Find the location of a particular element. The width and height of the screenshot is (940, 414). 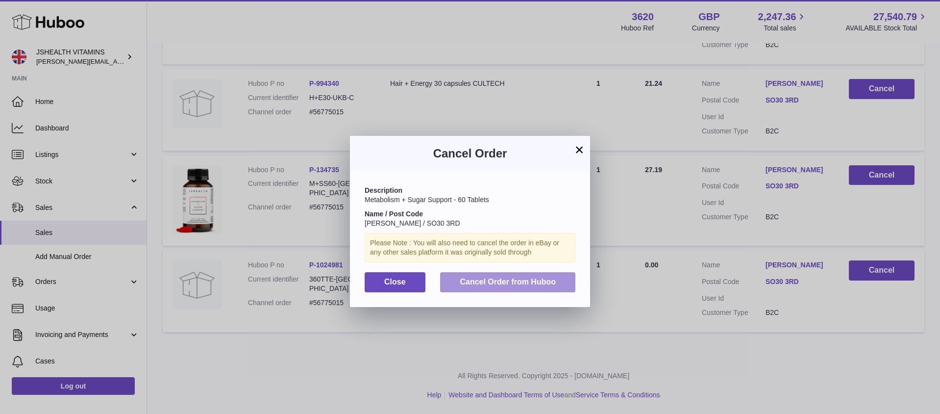

button: Cancel Order from Huboo is located at coordinates (508, 282).